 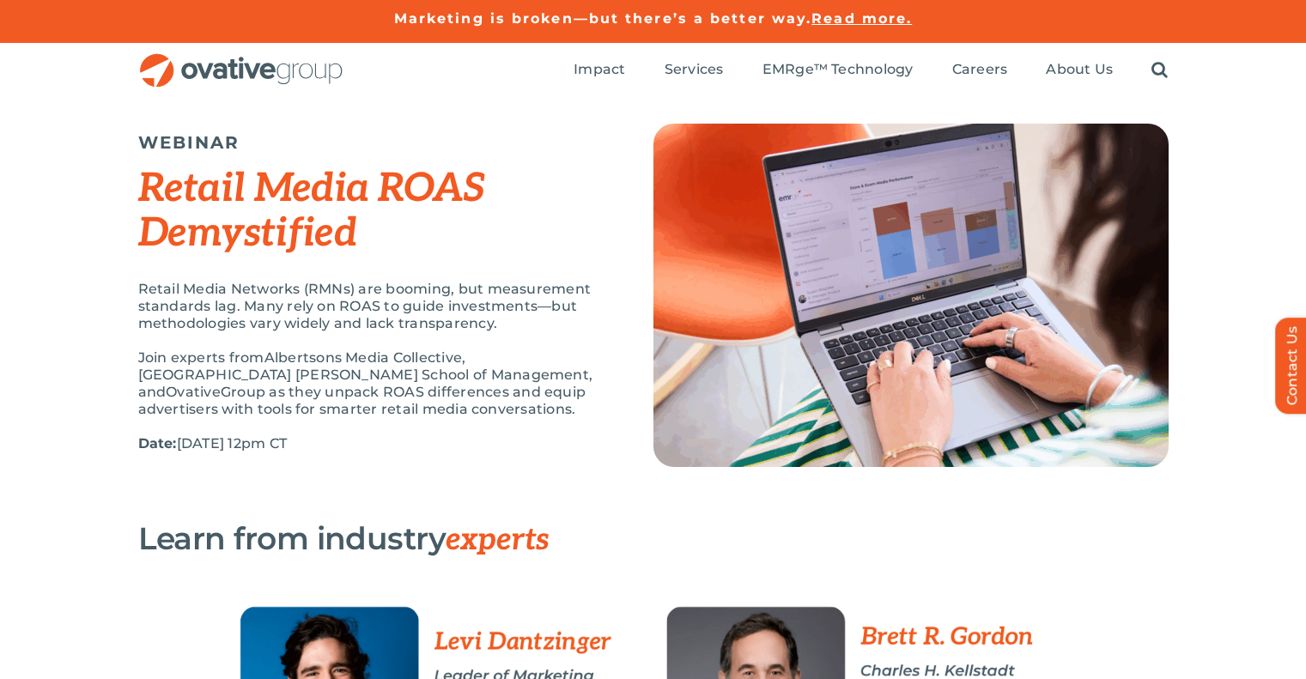 I want to click on span: Group as they unpack ROAS differences and equip advertisers with tools for smarter retail media c..., so click(x=362, y=400).